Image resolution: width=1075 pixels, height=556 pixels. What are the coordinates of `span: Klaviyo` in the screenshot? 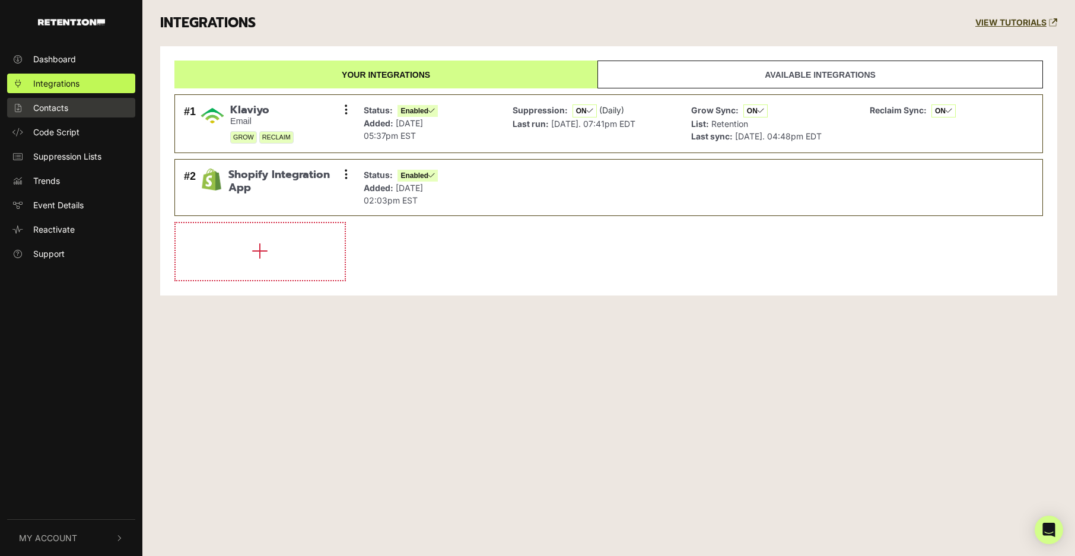 It's located at (262, 110).